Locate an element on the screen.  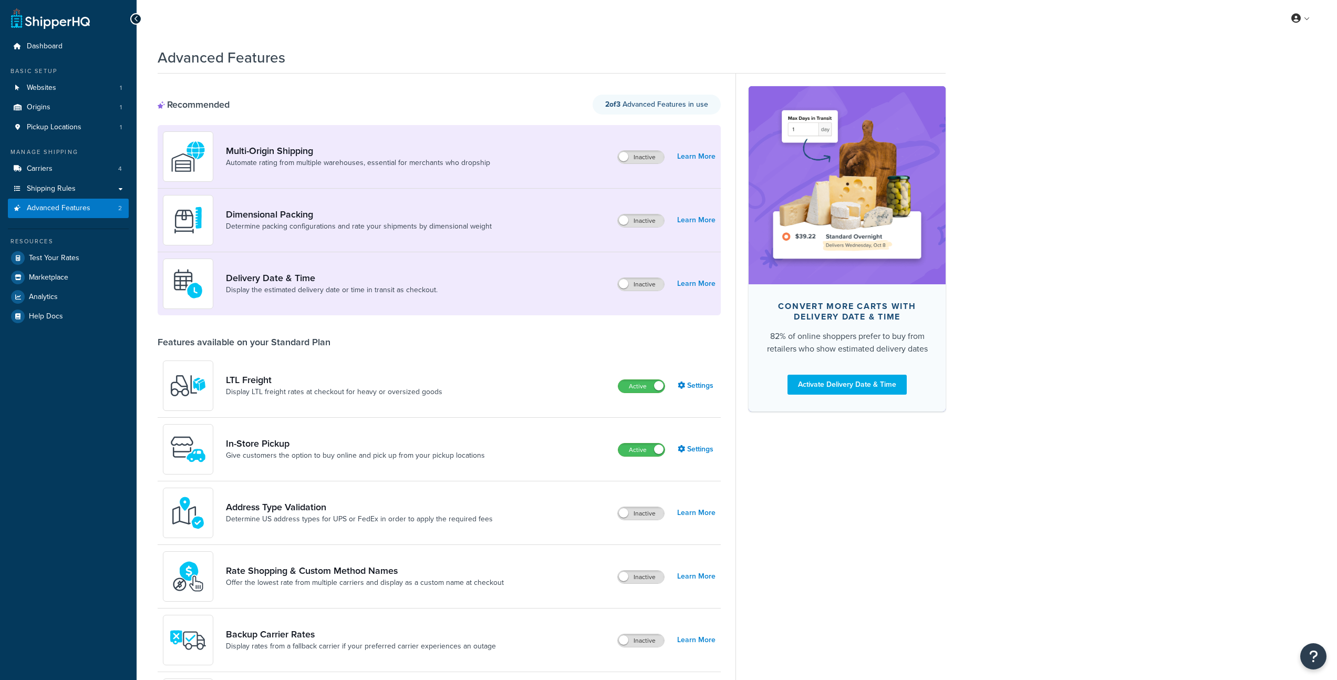
a: In-Store Pickup is located at coordinates (355, 443).